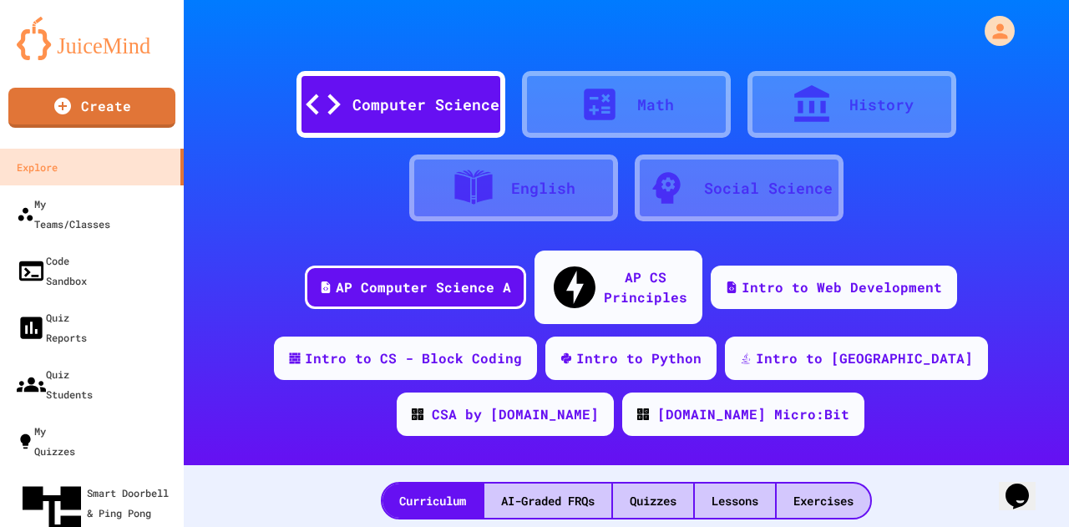 The height and width of the screenshot is (527, 1069). Describe the element at coordinates (646, 287) in the screenshot. I see `div: AP CS Principles` at that location.